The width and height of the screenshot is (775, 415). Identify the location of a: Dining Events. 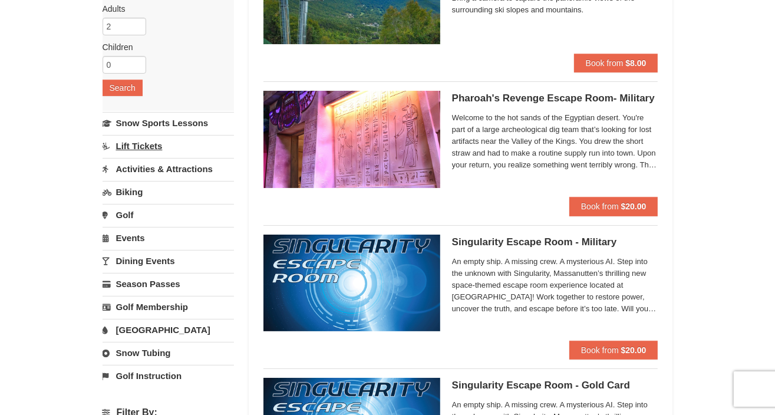
(168, 261).